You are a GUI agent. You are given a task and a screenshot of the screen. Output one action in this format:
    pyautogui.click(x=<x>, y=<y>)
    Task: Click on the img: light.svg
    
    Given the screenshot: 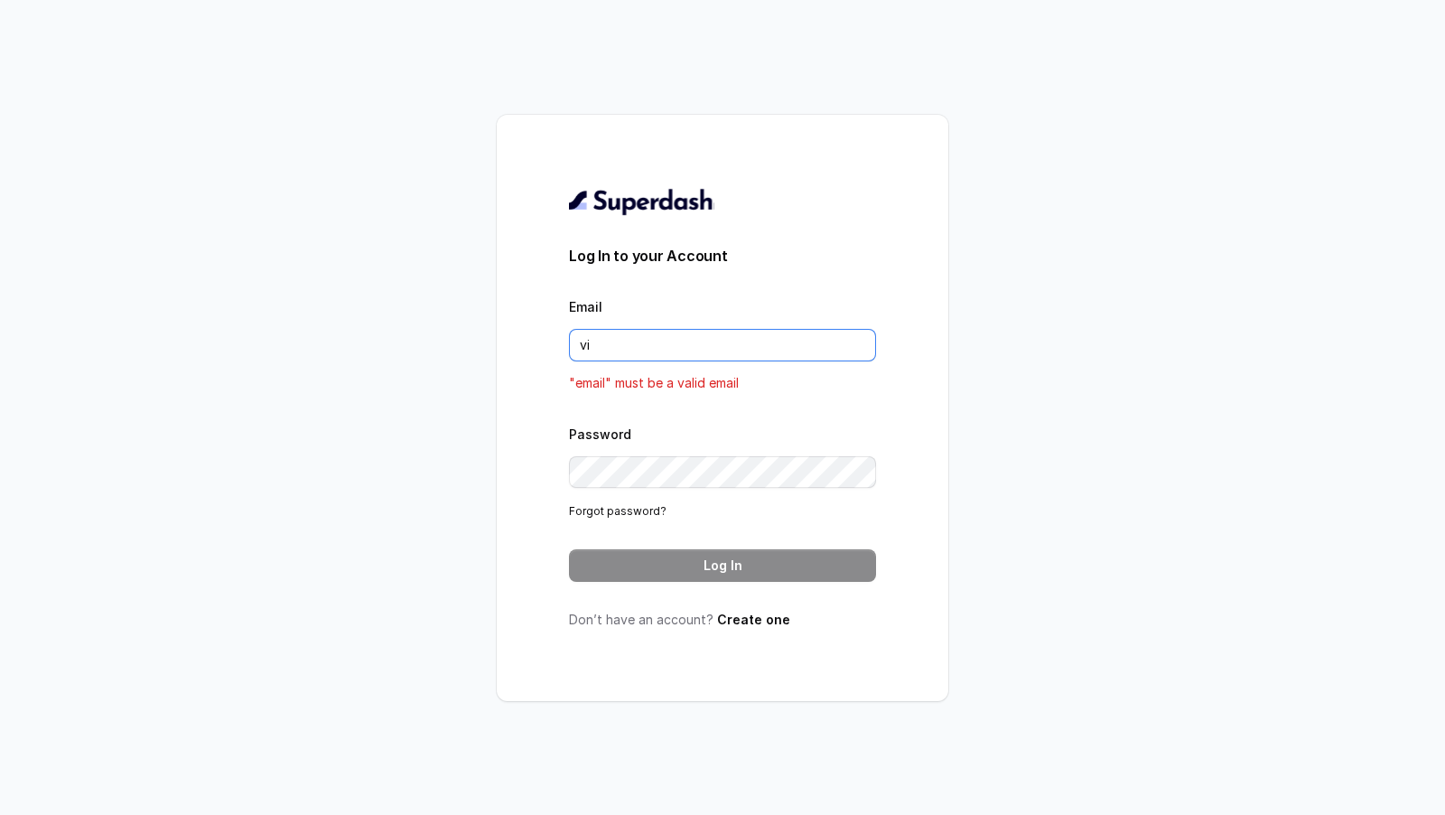 What is the action you would take?
    pyautogui.click(x=641, y=201)
    